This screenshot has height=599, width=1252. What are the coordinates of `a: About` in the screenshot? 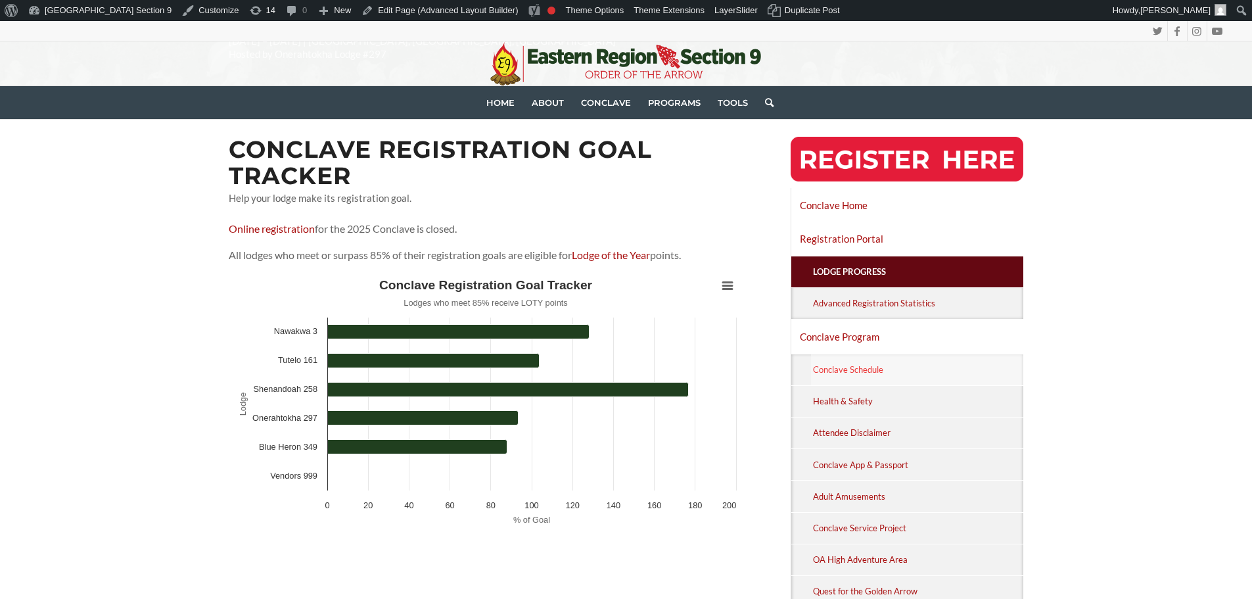 It's located at (548, 103).